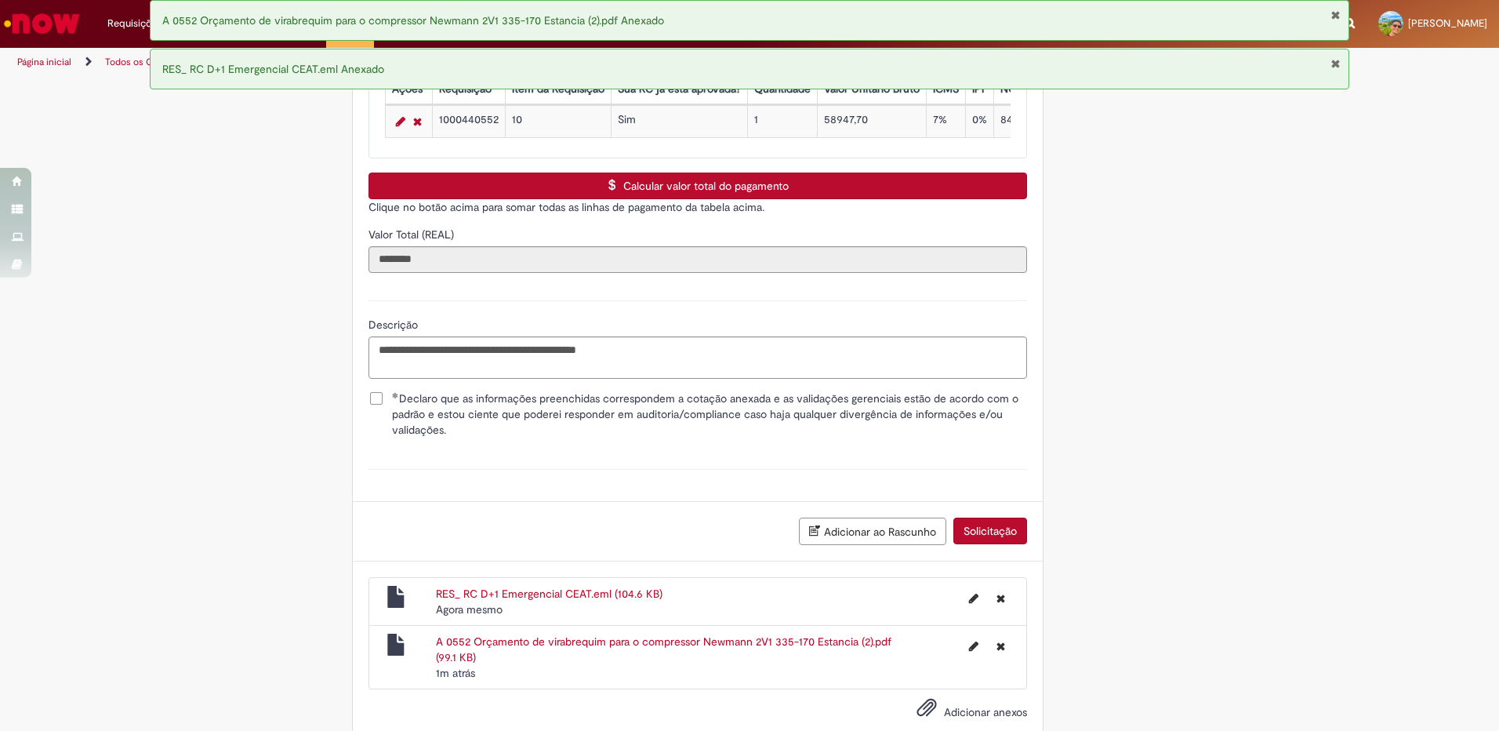 The height and width of the screenshot is (731, 1499). I want to click on span: 1m atrás, so click(456, 673).